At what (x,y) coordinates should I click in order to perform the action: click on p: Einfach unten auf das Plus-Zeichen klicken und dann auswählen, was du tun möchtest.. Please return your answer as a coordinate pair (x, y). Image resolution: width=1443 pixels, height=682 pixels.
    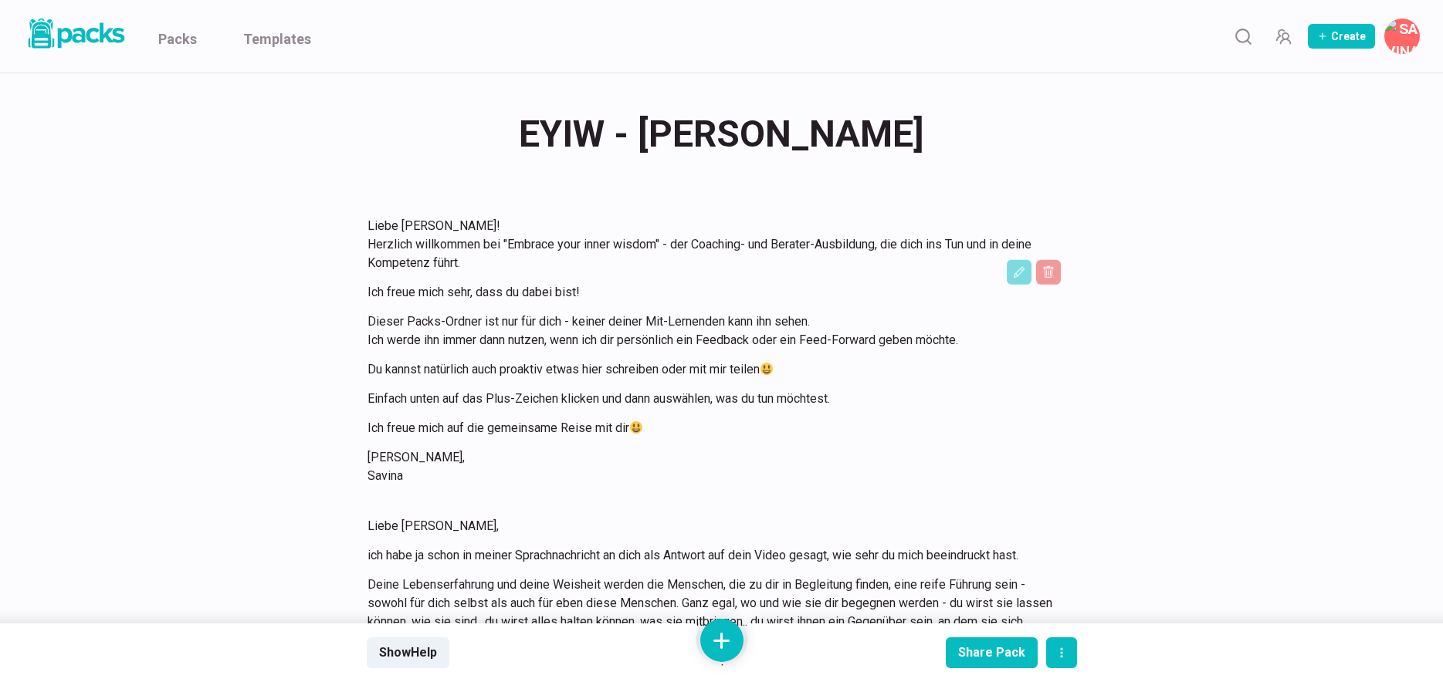
    Looking at the image, I should click on (712, 399).